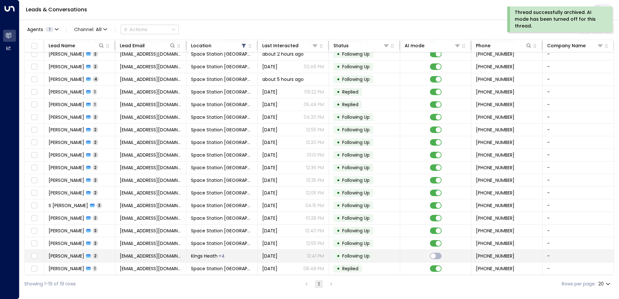  Describe the element at coordinates (578, 284) in the screenshot. I see `label: Rows per page:` at that location.